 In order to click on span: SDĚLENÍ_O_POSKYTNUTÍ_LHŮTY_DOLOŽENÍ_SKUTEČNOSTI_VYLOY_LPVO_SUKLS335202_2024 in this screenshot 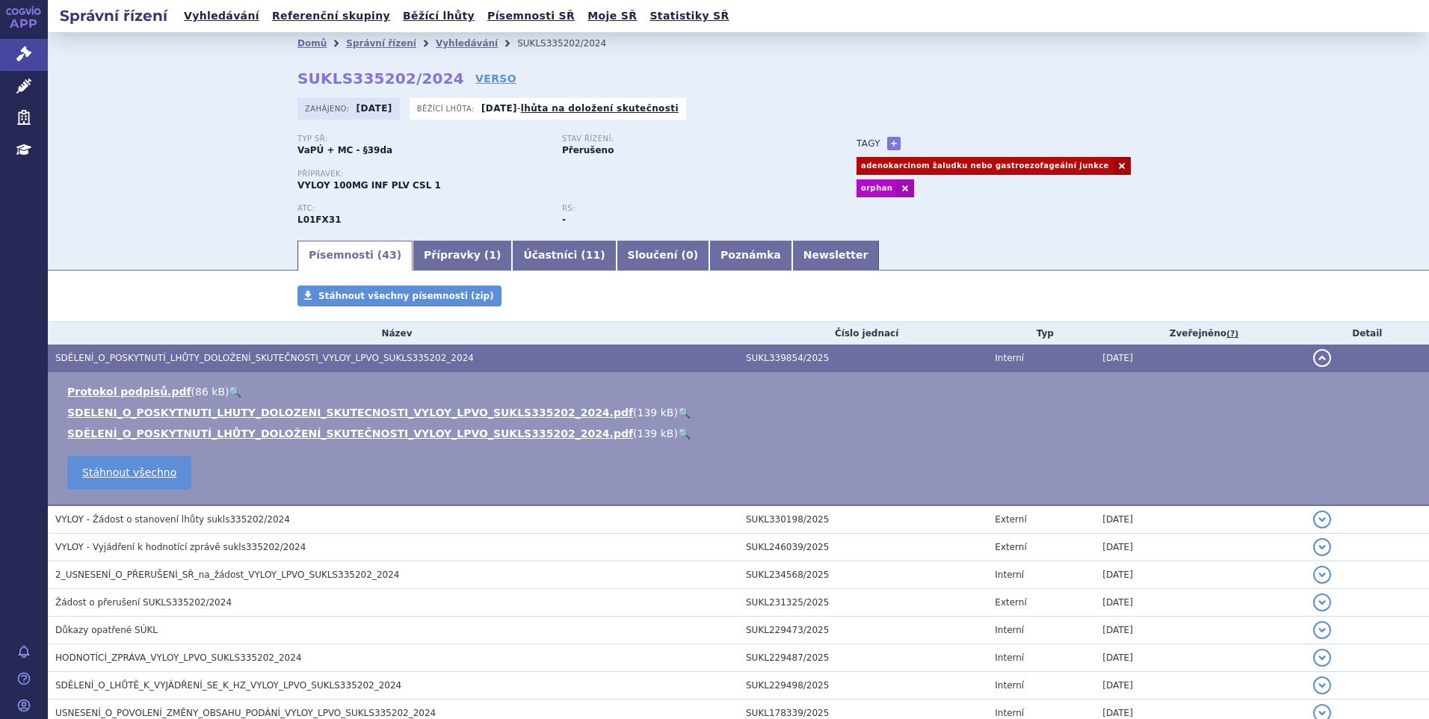, I will do `click(265, 358)`.